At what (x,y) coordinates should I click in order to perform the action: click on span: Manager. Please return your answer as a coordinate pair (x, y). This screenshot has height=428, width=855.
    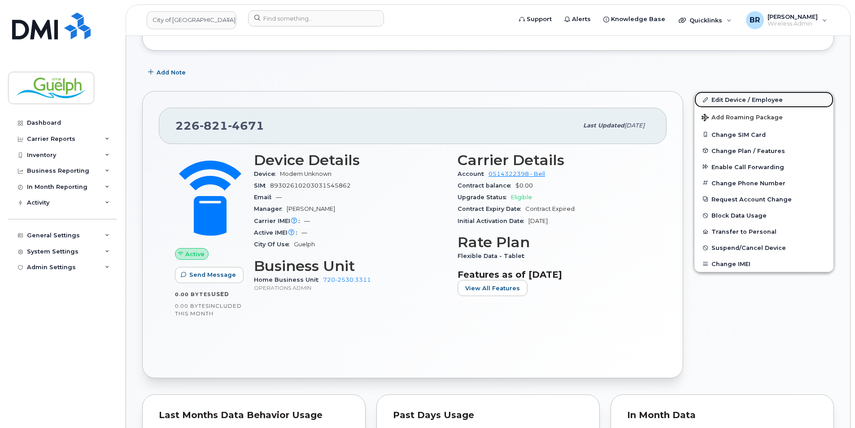
    Looking at the image, I should click on (270, 209).